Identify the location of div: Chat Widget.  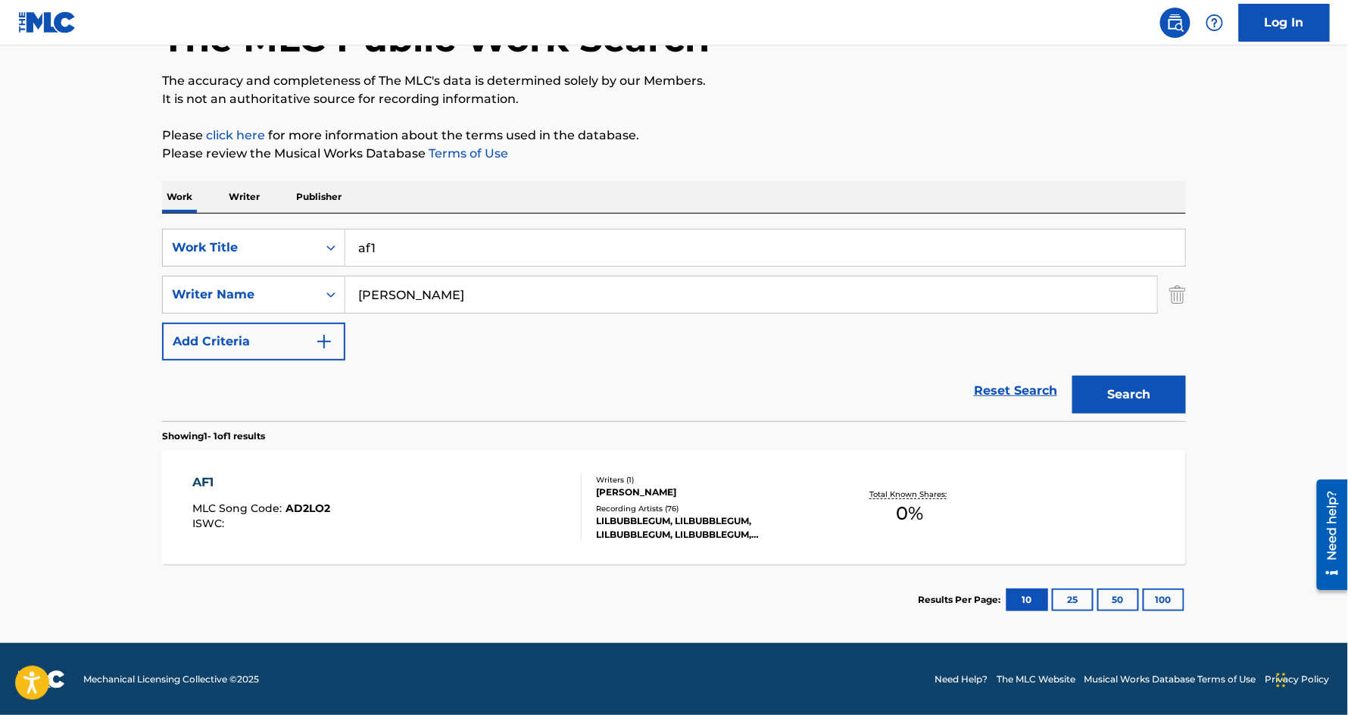
(1311, 679).